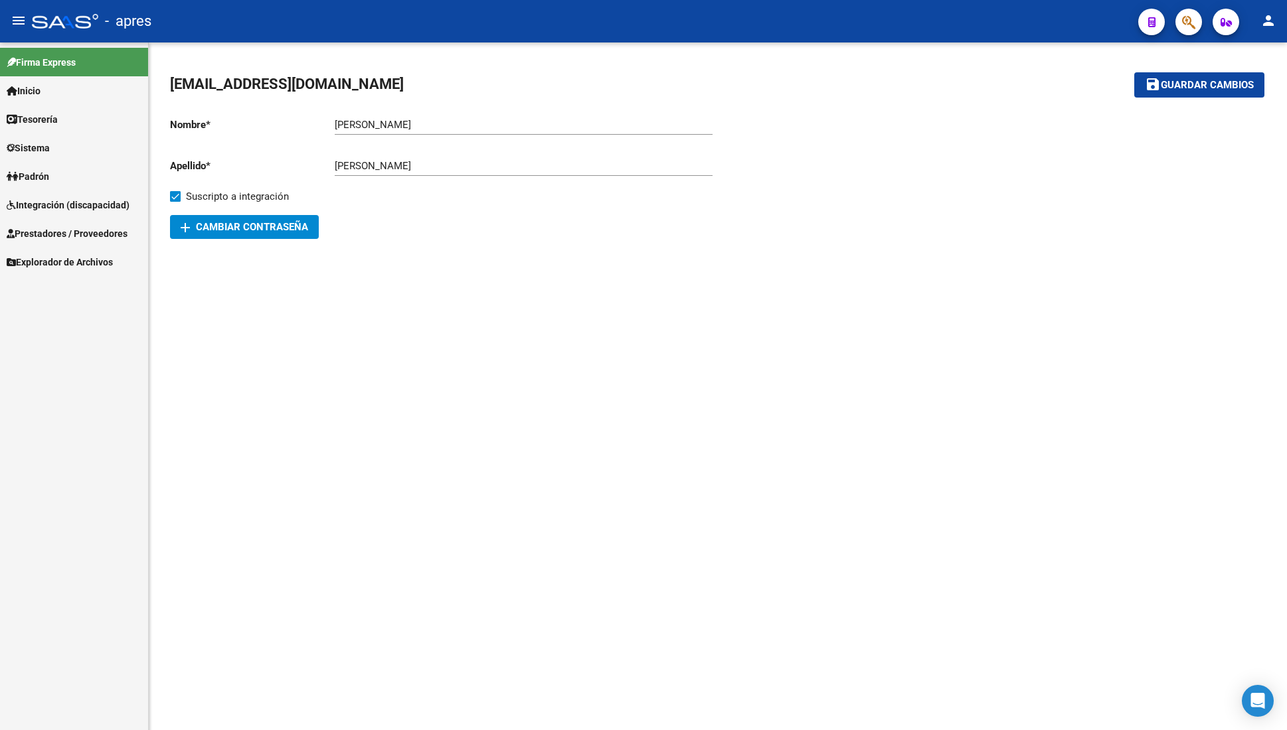  I want to click on span: Guardar cambios, so click(1207, 86).